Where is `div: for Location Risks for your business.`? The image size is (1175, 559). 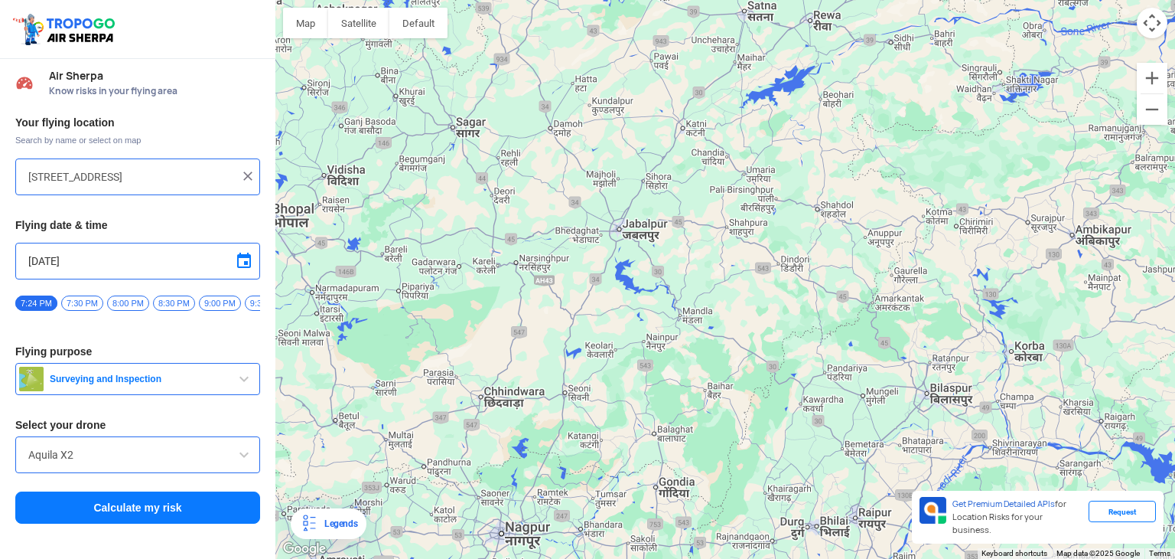
div: for Location Risks for your business. is located at coordinates (1018, 516).